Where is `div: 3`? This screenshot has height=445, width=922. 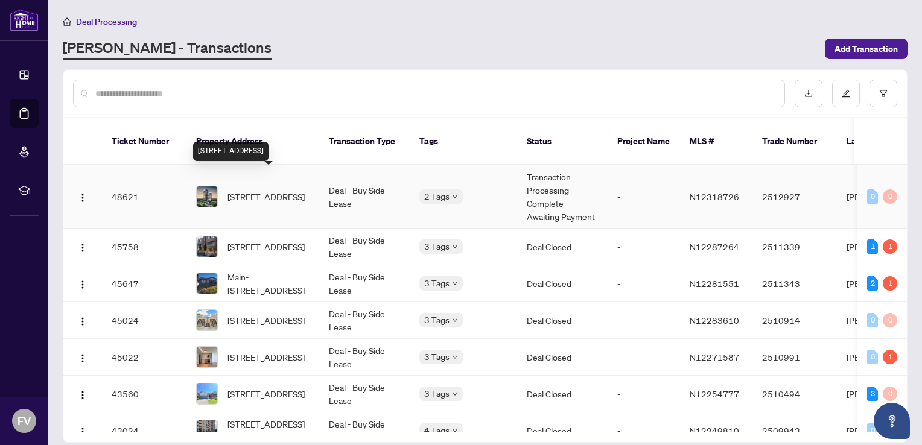
div: 3 is located at coordinates (873, 394).